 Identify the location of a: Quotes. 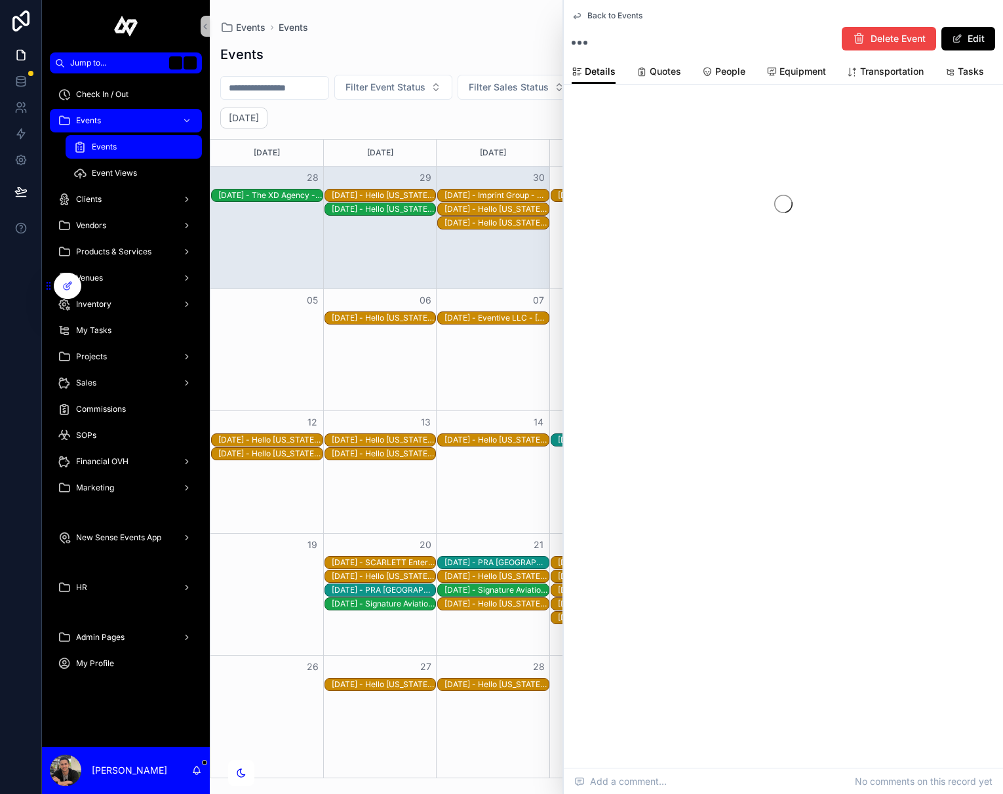
(659, 73).